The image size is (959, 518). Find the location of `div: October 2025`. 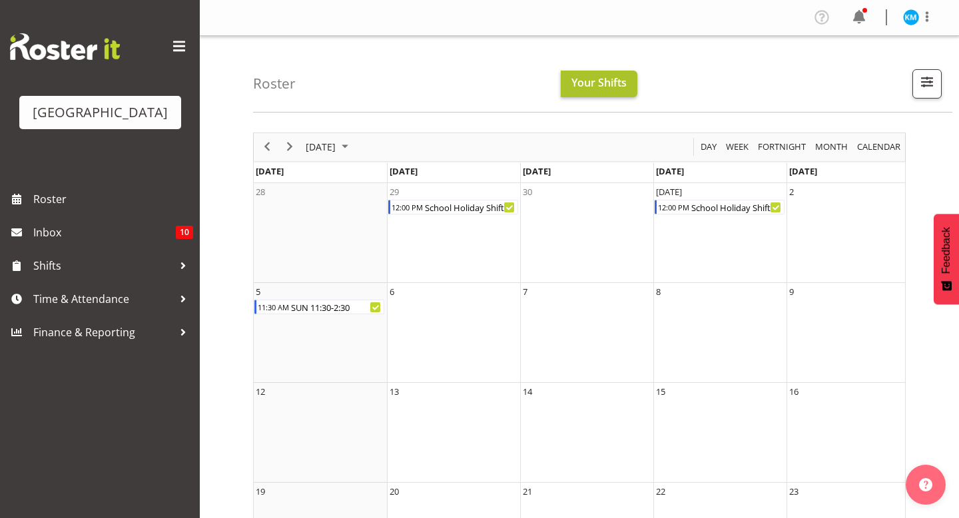

div: October 2025 is located at coordinates (328, 147).